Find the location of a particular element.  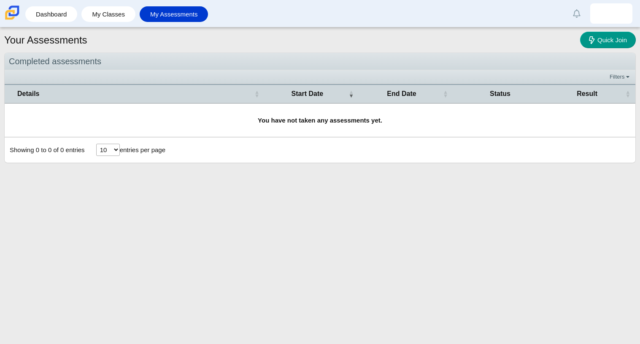

span: Start Date is located at coordinates (308, 93).